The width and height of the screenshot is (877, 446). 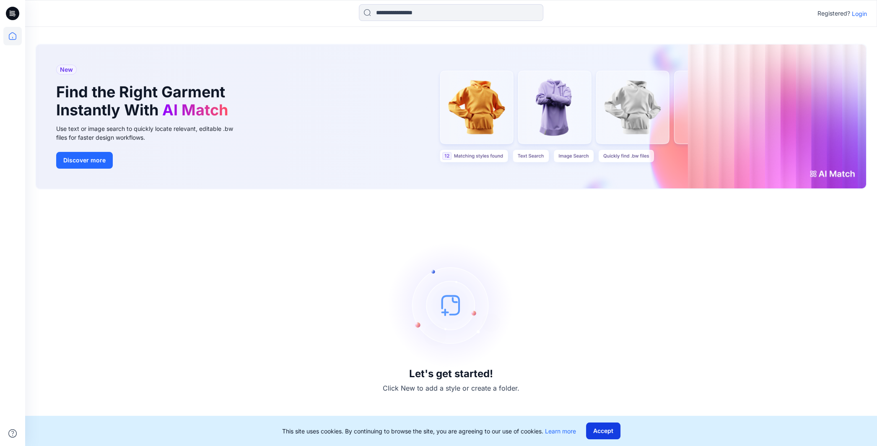 I want to click on div: Use text or image search to quickly locate relevant, editable .bw files for faster design workflows., so click(x=151, y=133).